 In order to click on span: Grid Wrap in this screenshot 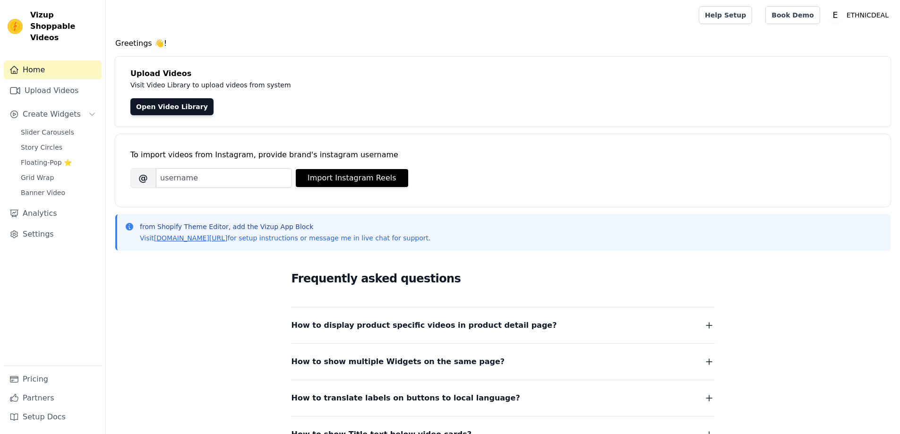, I will do `click(37, 178)`.